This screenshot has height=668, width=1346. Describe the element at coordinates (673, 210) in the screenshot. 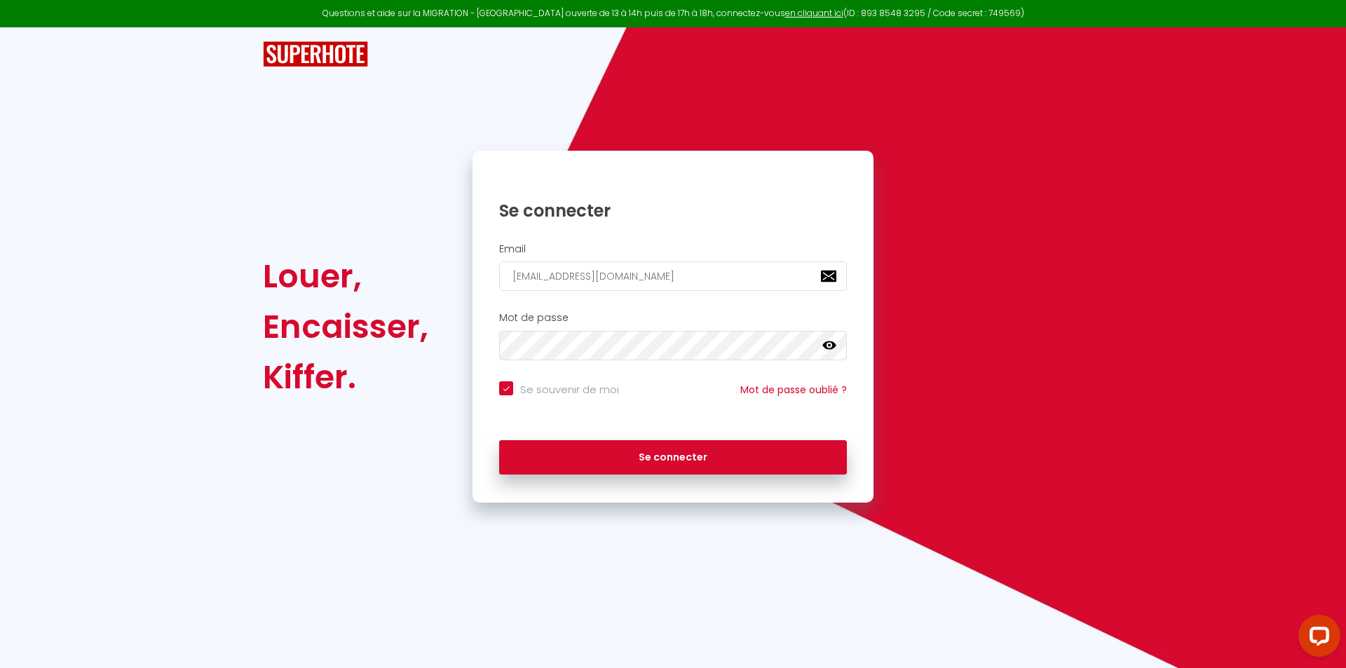

I see `h1: Se connecter` at that location.